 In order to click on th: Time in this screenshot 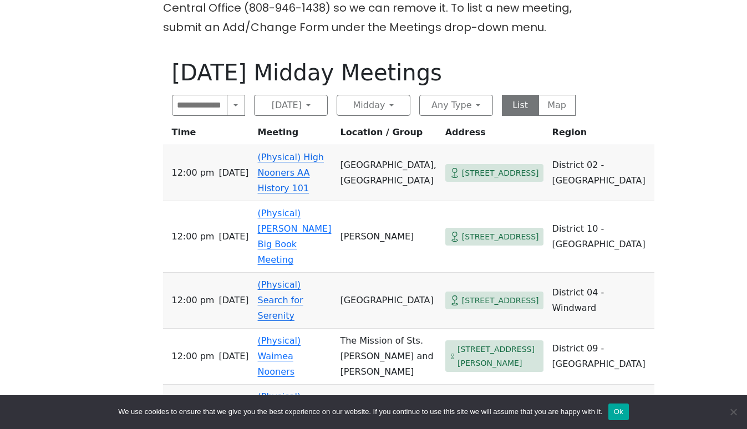, I will do `click(208, 135)`.